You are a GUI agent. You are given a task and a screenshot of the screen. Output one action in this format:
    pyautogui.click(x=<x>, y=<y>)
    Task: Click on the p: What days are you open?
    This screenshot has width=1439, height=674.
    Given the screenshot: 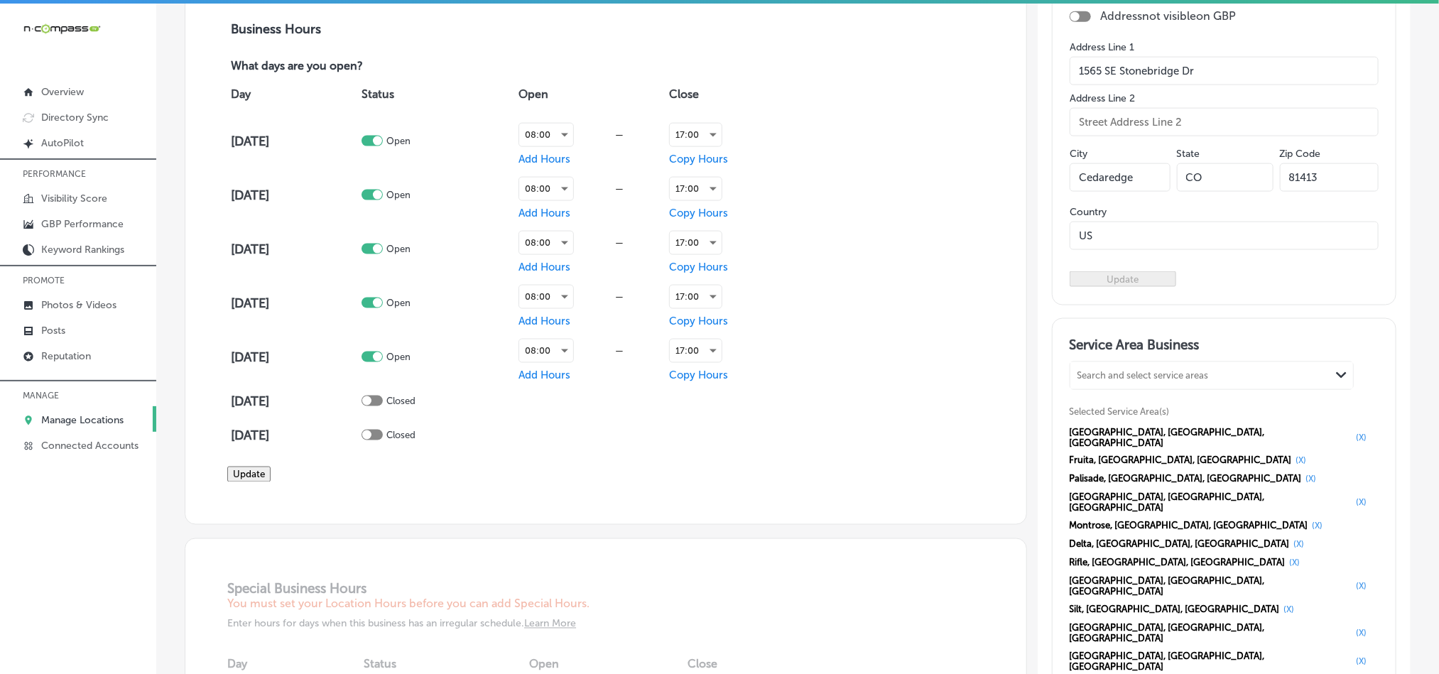 What is the action you would take?
    pyautogui.click(x=346, y=67)
    